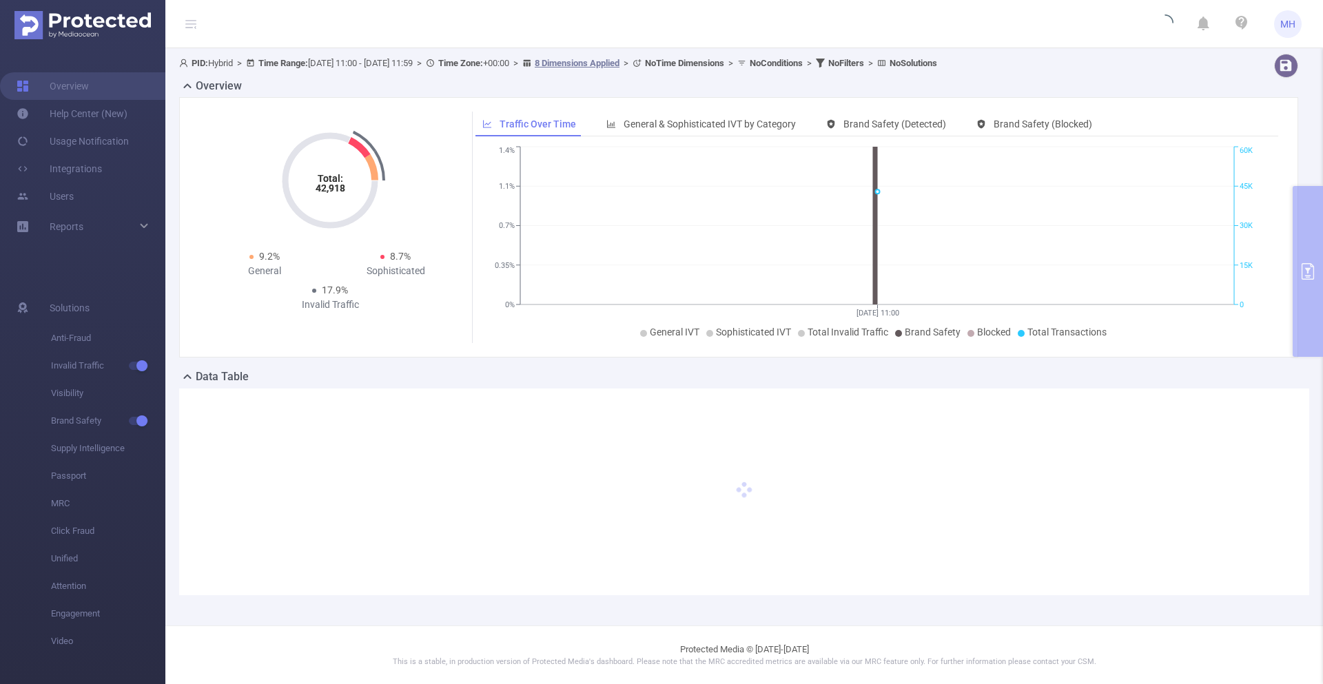 The image size is (1323, 684). Describe the element at coordinates (108, 476) in the screenshot. I see `span: Passport` at that location.